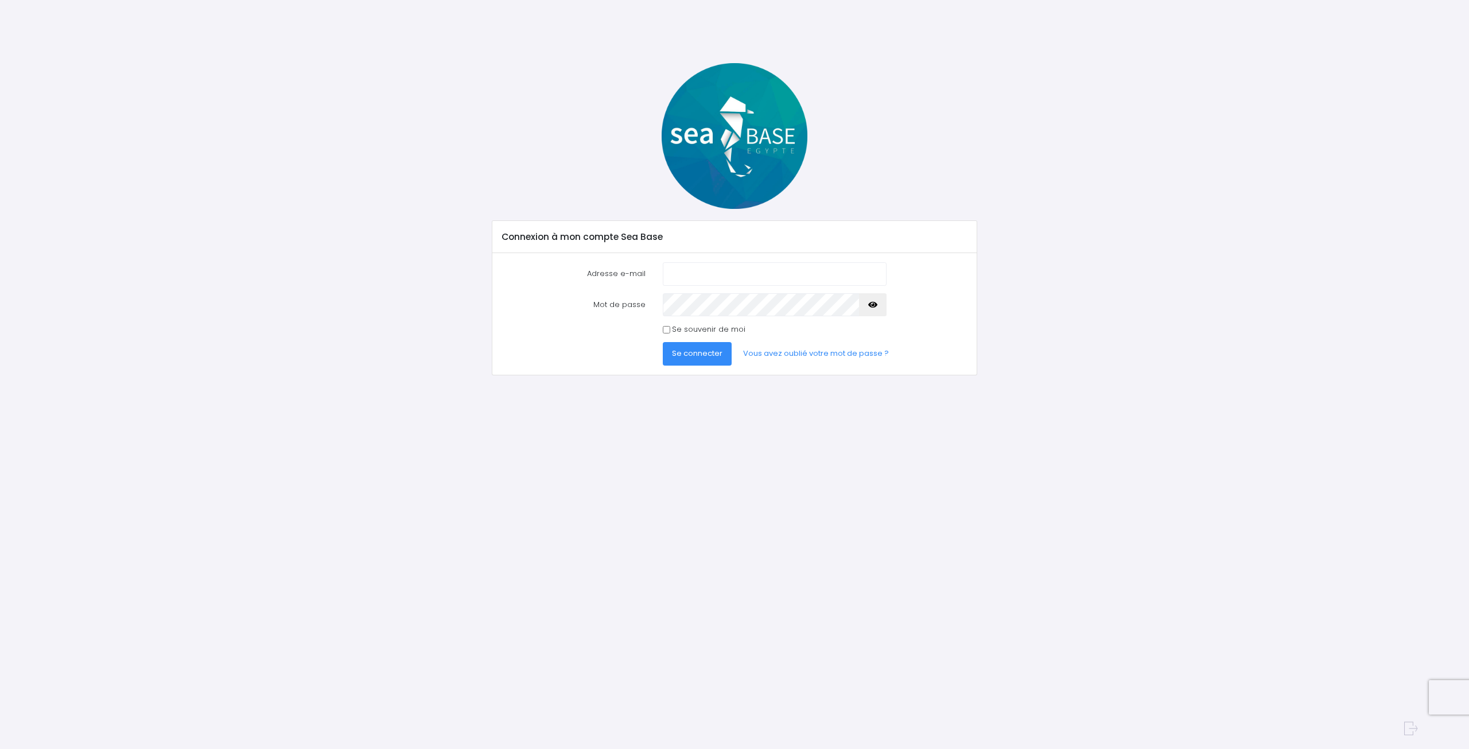 This screenshot has width=1469, height=749. I want to click on label: Se souvenir de moi, so click(709, 329).